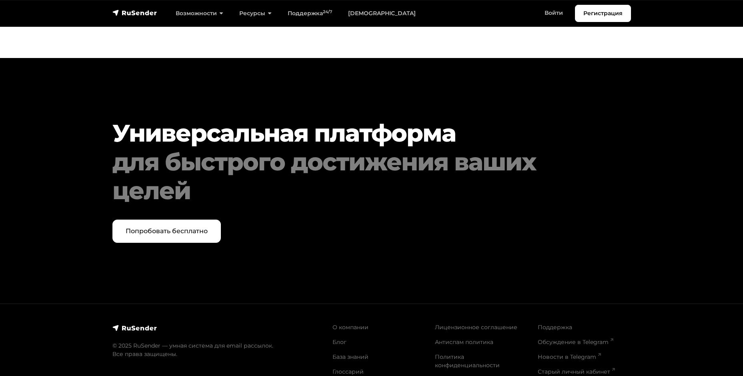 The width and height of the screenshot is (743, 376). I want to click on a: Блог, so click(339, 342).